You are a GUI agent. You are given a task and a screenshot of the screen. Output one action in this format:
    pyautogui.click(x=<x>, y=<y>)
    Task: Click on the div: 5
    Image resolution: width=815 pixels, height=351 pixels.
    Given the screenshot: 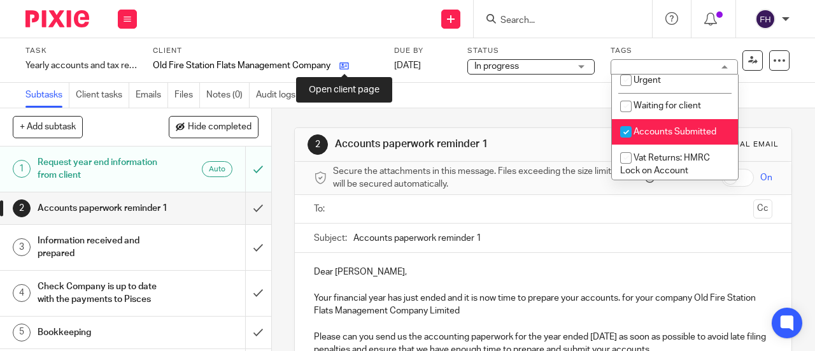 What is the action you would take?
    pyautogui.click(x=22, y=332)
    